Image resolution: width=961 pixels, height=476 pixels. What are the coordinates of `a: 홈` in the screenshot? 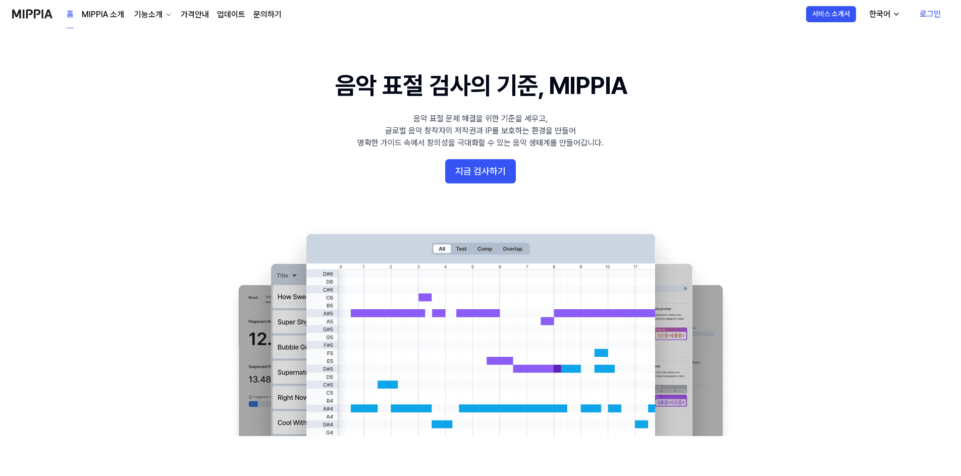 It's located at (70, 14).